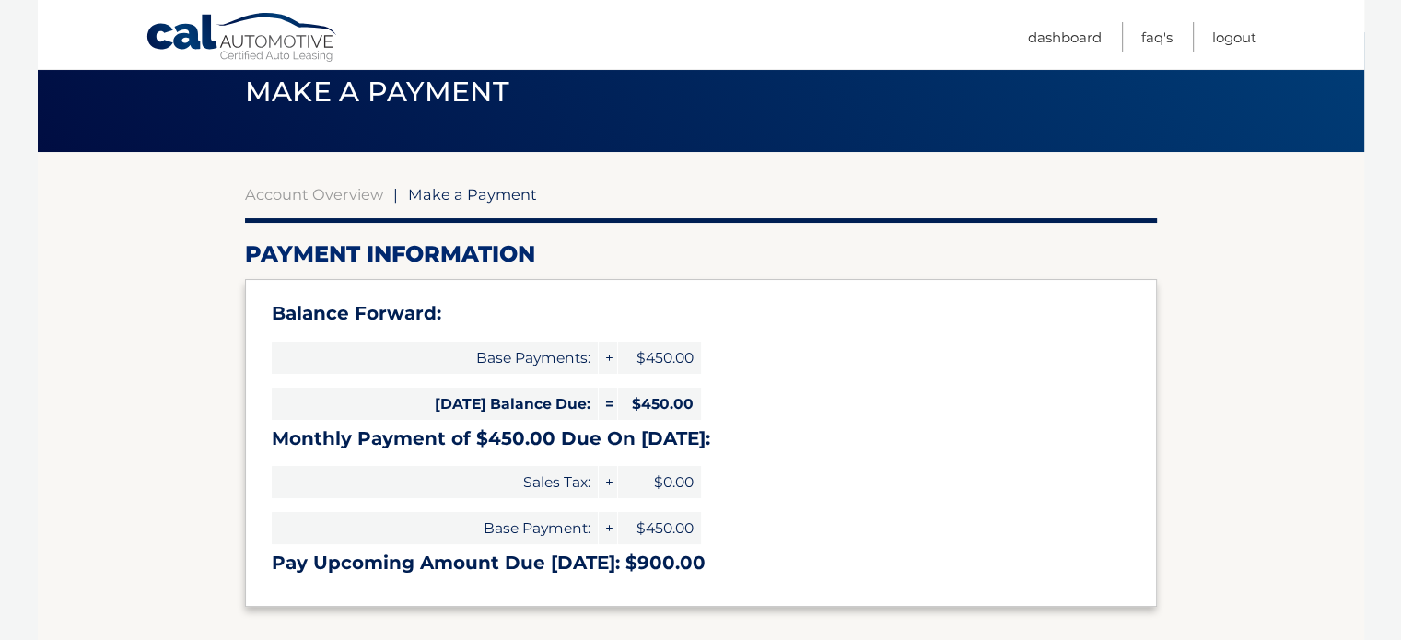  What do you see at coordinates (701, 313) in the screenshot?
I see `h3: Balance Forward:` at bounding box center [701, 313].